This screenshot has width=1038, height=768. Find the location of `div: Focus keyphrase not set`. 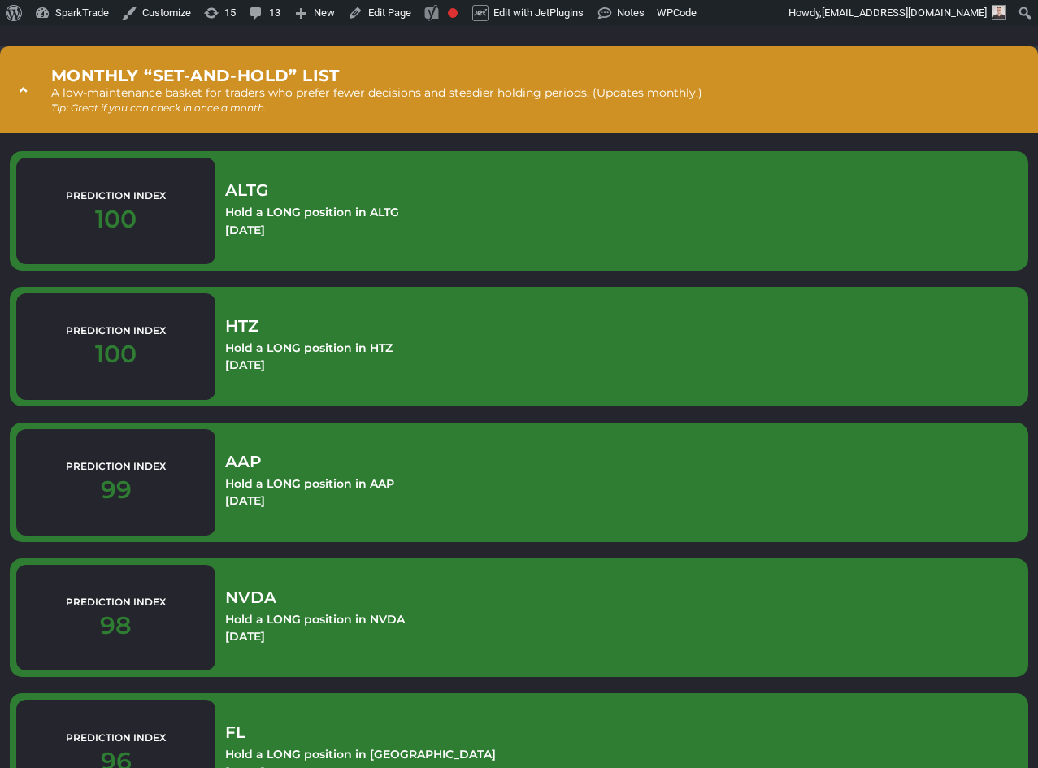

div: Focus keyphrase not set is located at coordinates (453, 13).